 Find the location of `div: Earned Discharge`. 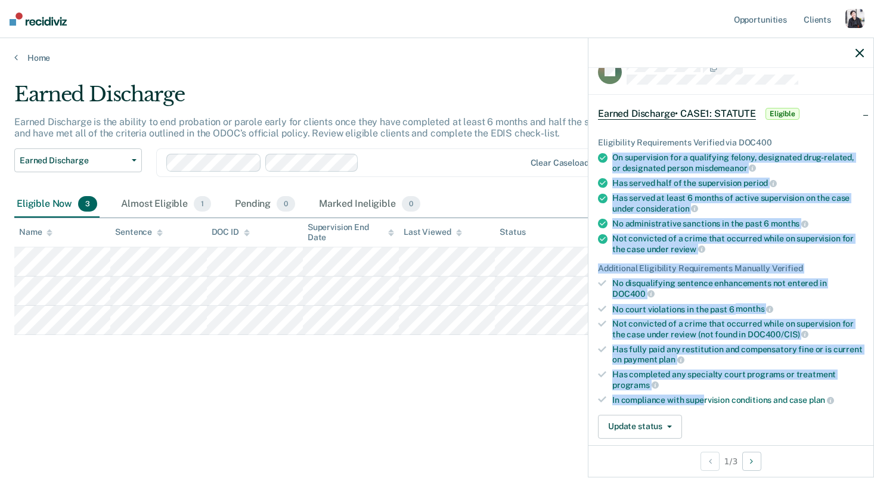

div: Earned Discharge is located at coordinates (342, 99).